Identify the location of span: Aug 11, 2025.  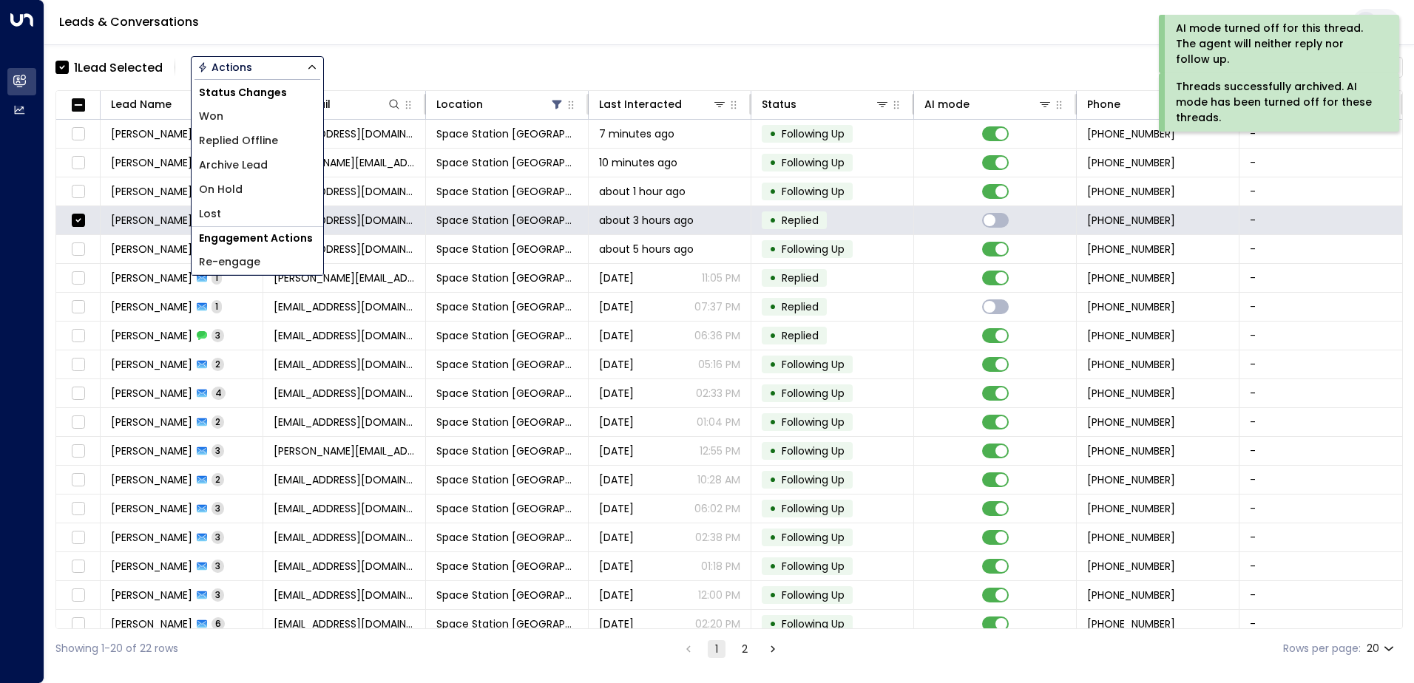
(616, 595).